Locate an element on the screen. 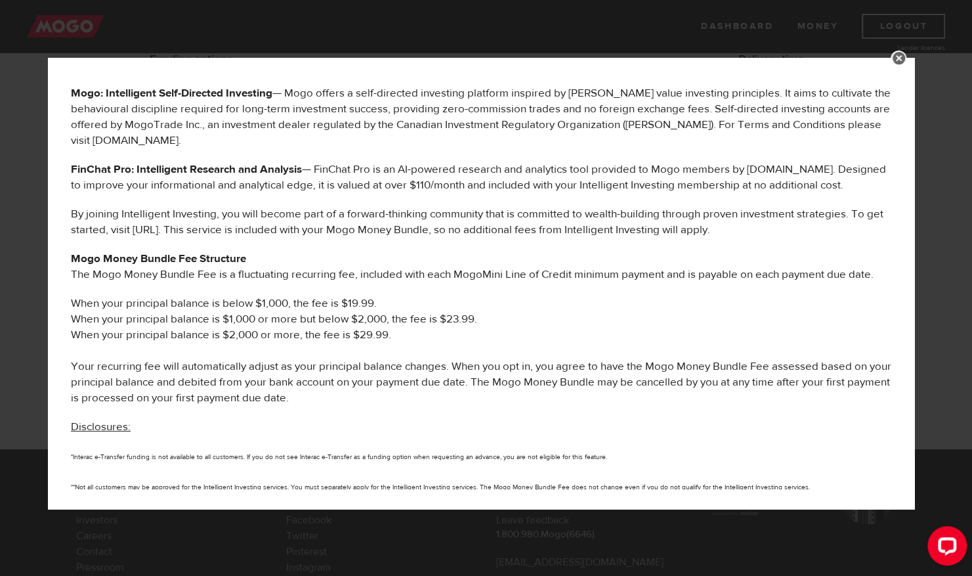  u: Disclosures: is located at coordinates (100, 427).